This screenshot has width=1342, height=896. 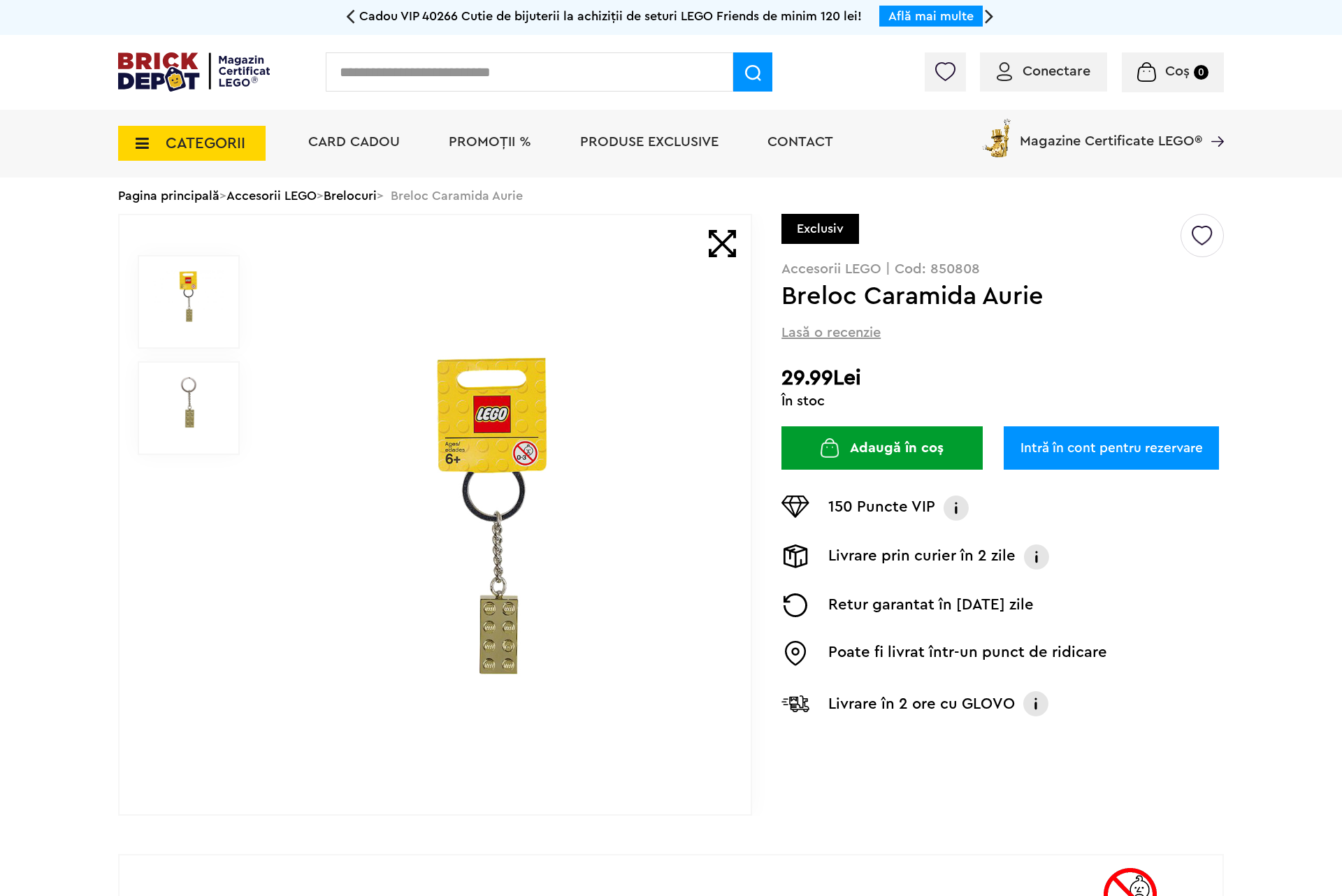 I want to click on a: Conectare, so click(x=1043, y=71).